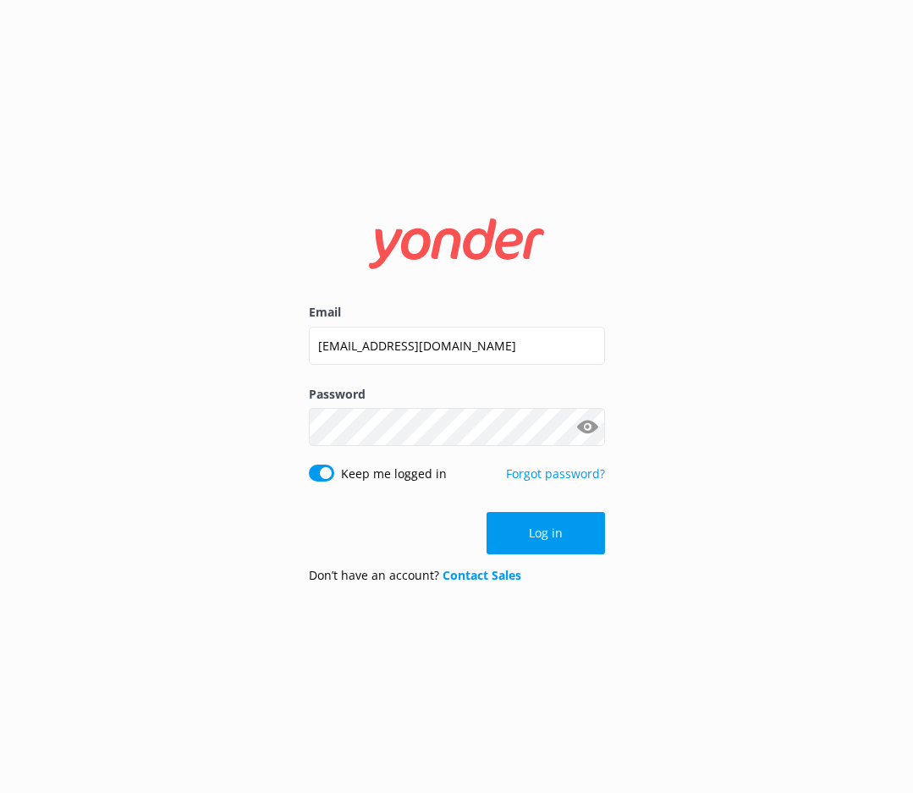  What do you see at coordinates (393, 474) in the screenshot?
I see `label: Keep me logged in` at bounding box center [393, 474].